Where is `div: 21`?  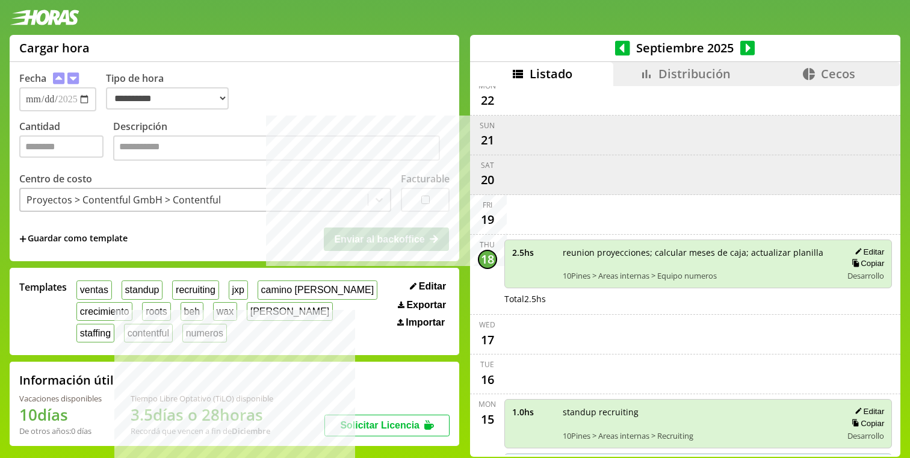 div: 21 is located at coordinates (488, 140).